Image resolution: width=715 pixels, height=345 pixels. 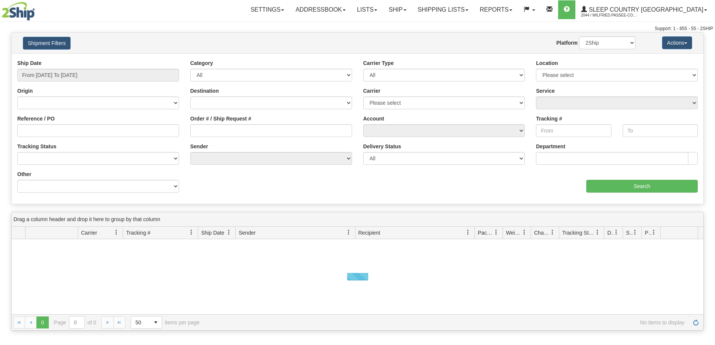 I want to click on a: Delivery Status filter column settings, so click(x=616, y=232).